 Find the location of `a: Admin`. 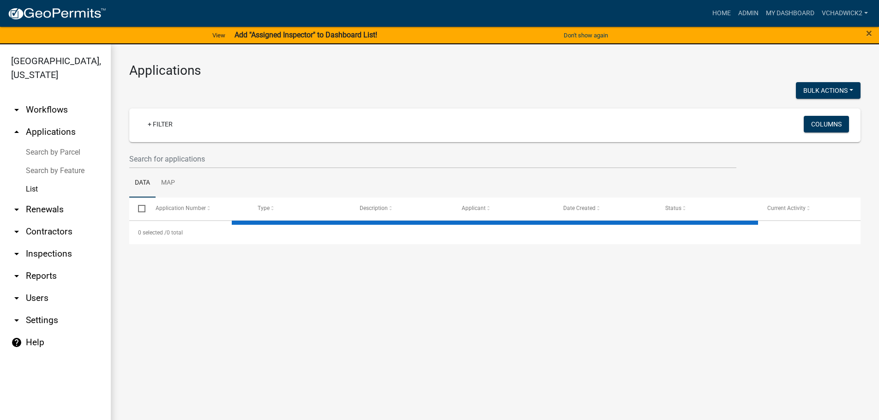

a: Admin is located at coordinates (748, 13).